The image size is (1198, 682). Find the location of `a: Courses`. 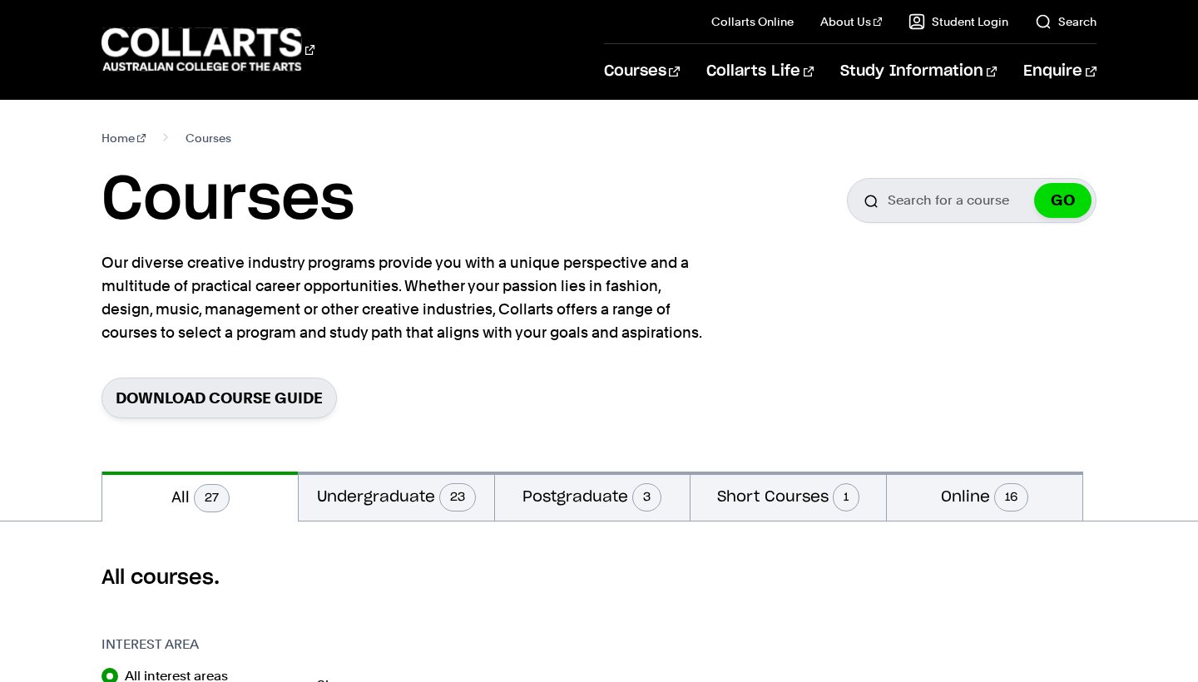

a: Courses is located at coordinates (642, 72).